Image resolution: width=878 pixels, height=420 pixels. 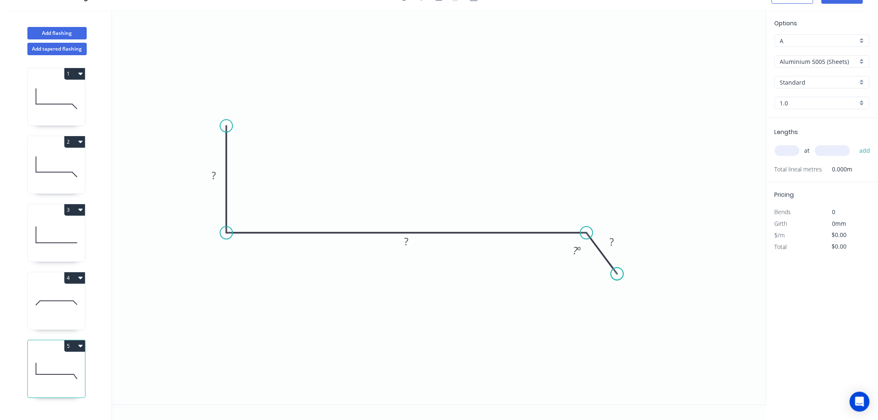 What do you see at coordinates (860, 402) in the screenshot?
I see `div: Open Intercom Messenger` at bounding box center [860, 402].